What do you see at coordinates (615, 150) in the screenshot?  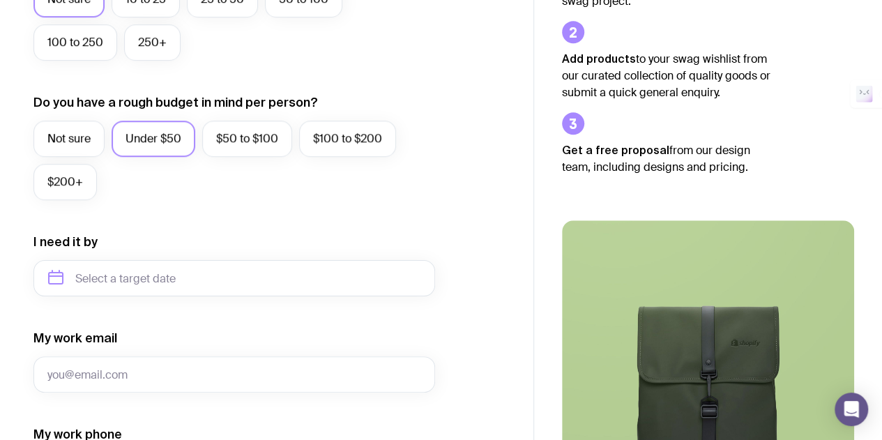 I see `strong: Get a free proposal` at bounding box center [615, 150].